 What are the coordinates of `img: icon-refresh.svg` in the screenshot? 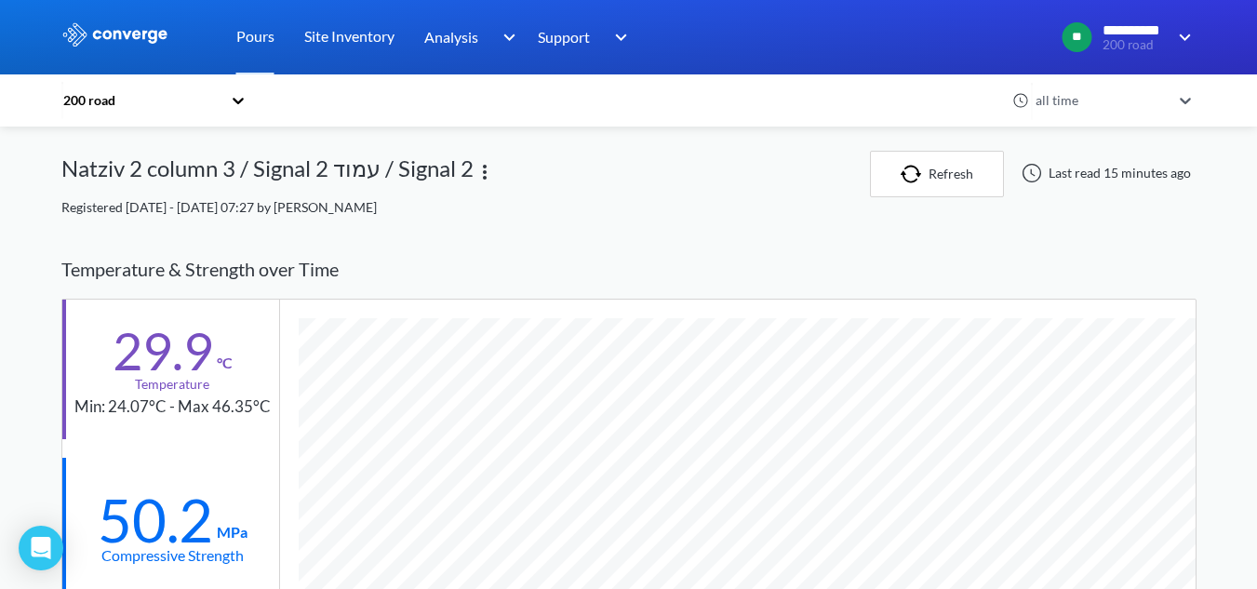 It's located at (915, 174).